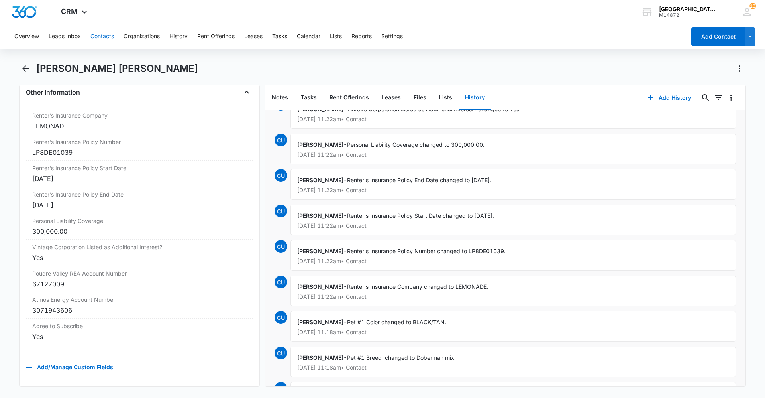 The image size is (765, 398). Describe the element at coordinates (139, 141) in the screenshot. I see `label: Renter's Insurance Policy Number` at that location.